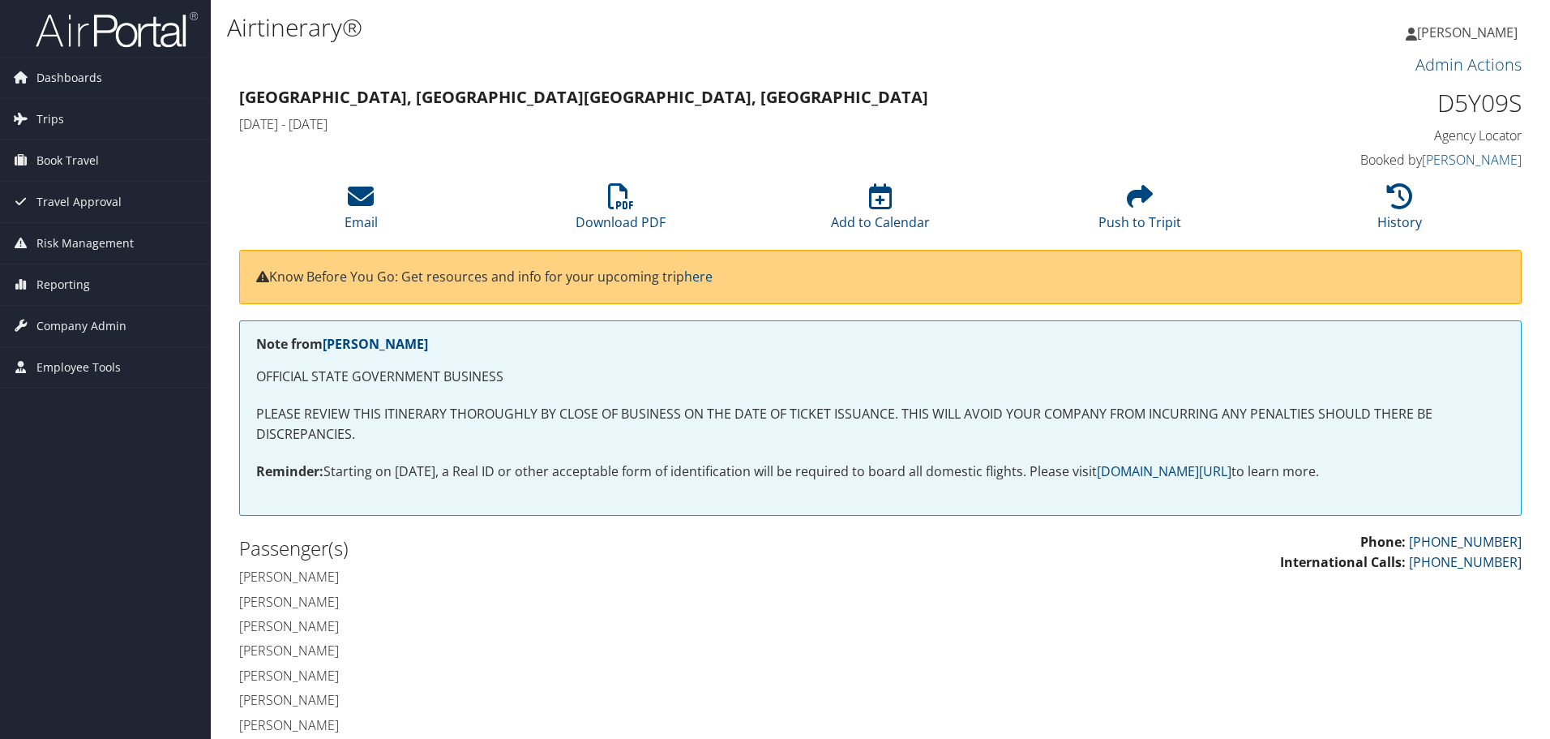 This screenshot has width=1550, height=739. Describe the element at coordinates (1370, 103) in the screenshot. I see `h1: D5Y09S` at that location.